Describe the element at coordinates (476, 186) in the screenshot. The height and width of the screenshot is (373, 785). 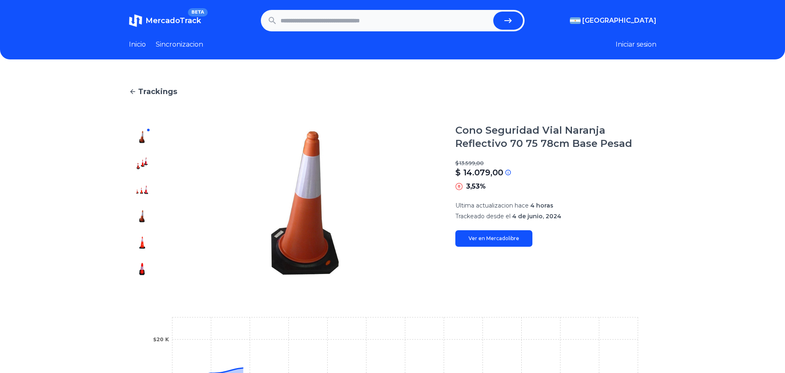
I see `p: 3,53%` at that location.